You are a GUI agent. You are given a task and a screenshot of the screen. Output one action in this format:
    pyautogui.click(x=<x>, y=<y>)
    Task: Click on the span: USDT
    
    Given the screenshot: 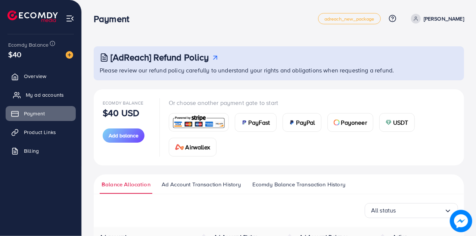 What is the action you would take?
    pyautogui.click(x=401, y=123)
    